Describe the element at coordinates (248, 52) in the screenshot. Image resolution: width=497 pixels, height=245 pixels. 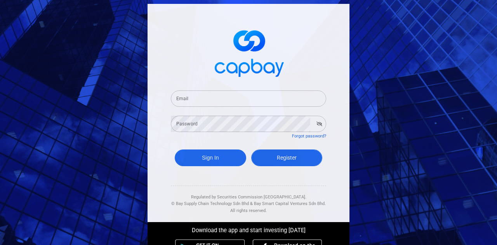
I see `img: logo` at that location.